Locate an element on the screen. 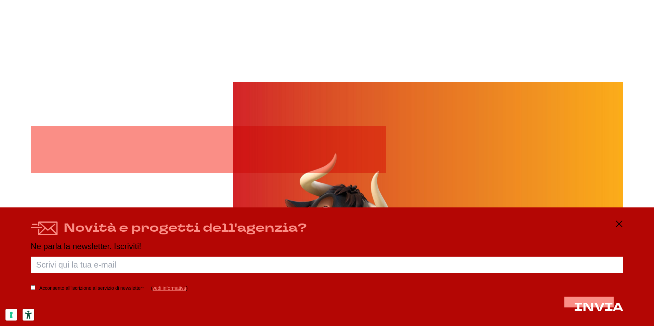  button: Strumenti di accessibilità is located at coordinates (28, 315).